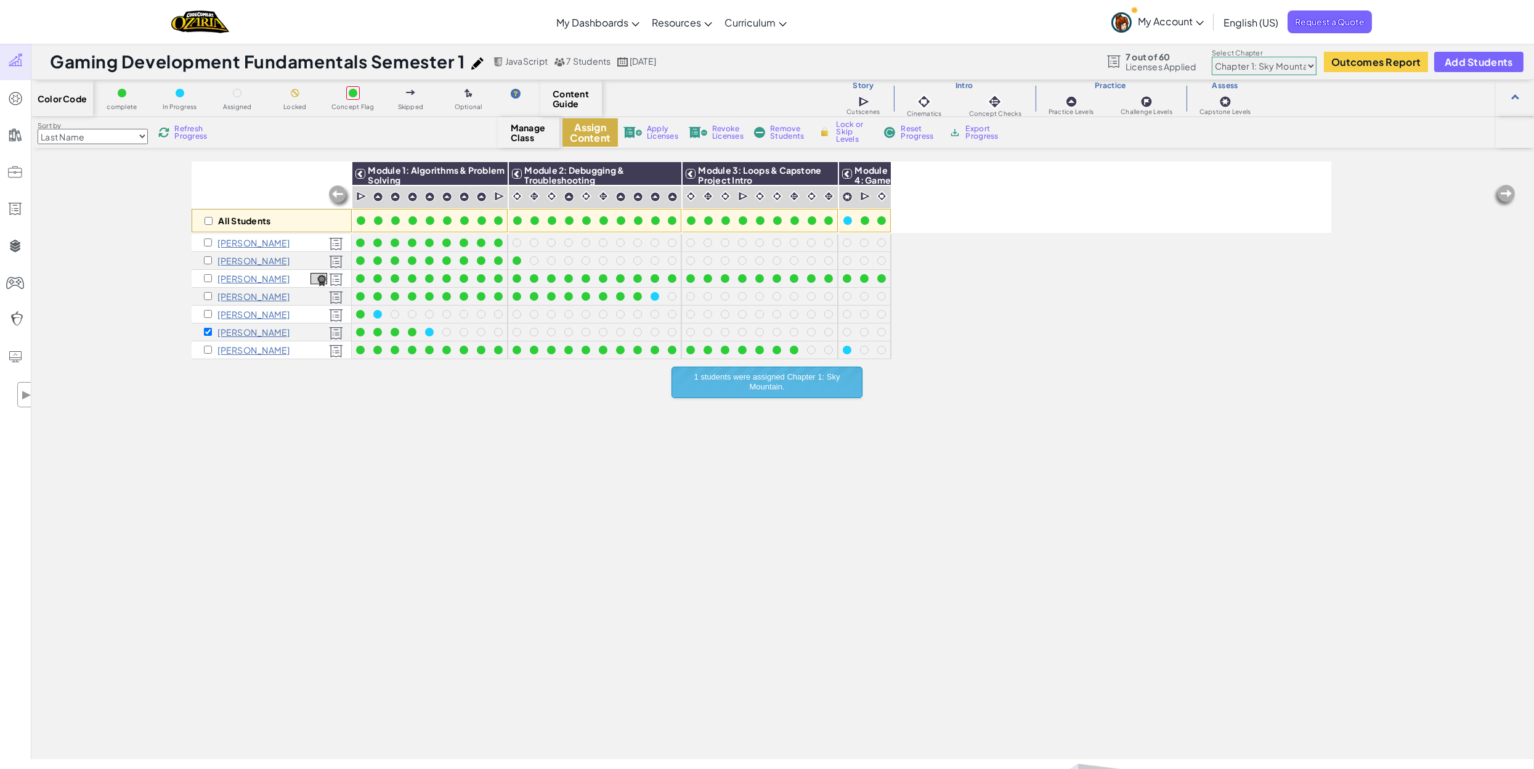 The width and height of the screenshot is (1534, 769). What do you see at coordinates (1478, 62) in the screenshot?
I see `button: Add Students` at bounding box center [1478, 62].